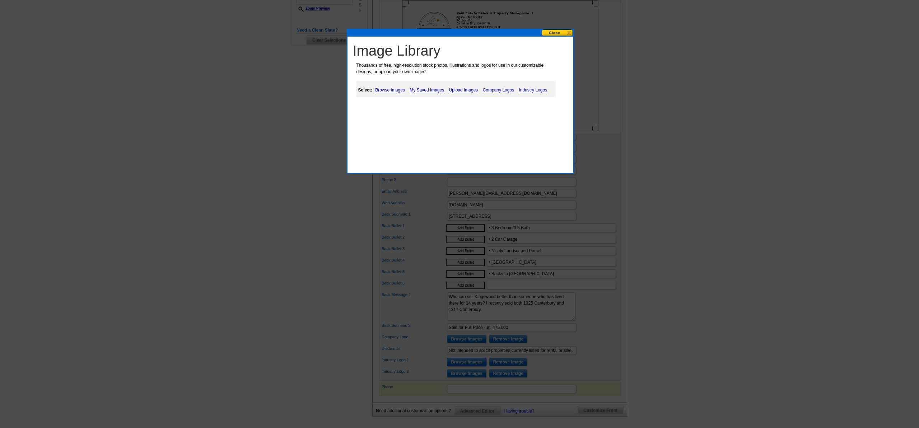 The width and height of the screenshot is (919, 428). What do you see at coordinates (462, 51) in the screenshot?
I see `h1: Image Library` at bounding box center [462, 51].